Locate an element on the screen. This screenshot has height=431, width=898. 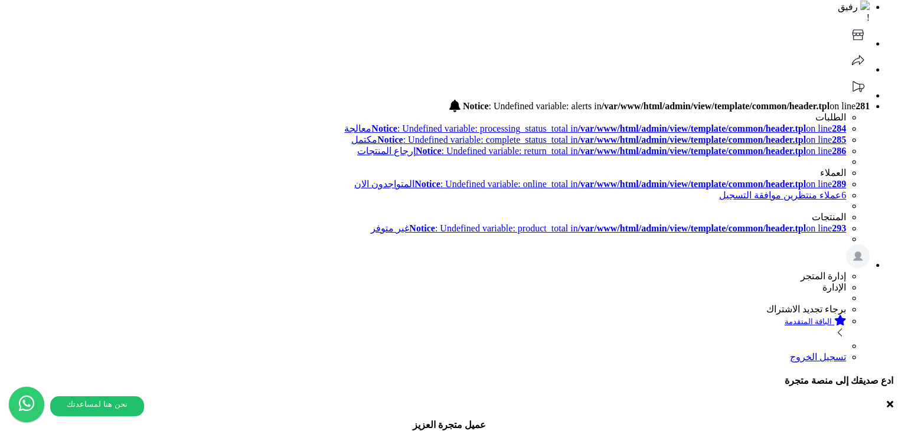
a: Notice: Undefined variable: processing_status_total in/var/www/html/admin/view/template/common/he... is located at coordinates (425, 128).